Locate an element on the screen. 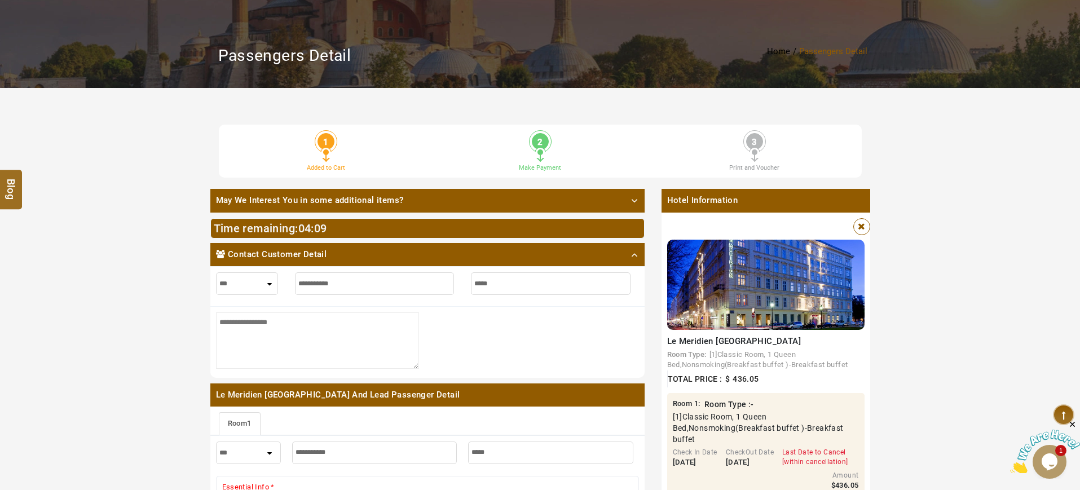 The height and width of the screenshot is (490, 1080). span: Total Price : is located at coordinates (695, 379).